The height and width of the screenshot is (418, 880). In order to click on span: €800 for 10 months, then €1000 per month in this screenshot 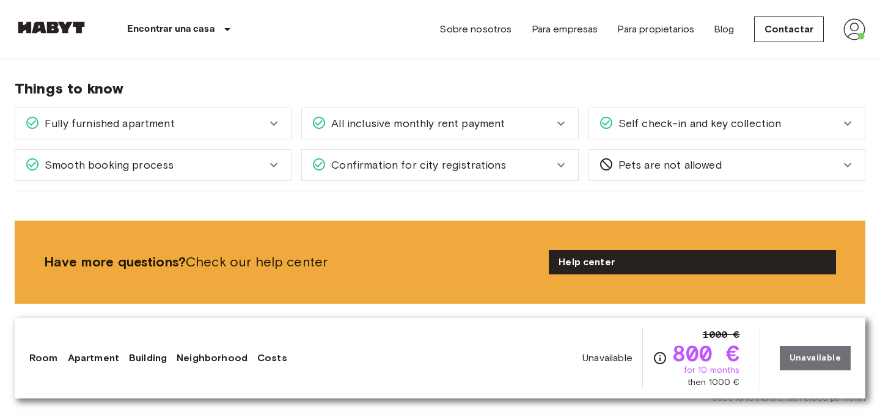, I will do `click(788, 398)`.